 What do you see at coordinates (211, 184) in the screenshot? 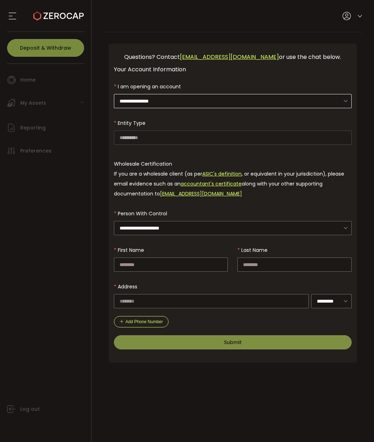
I see `a: accountant's certificate` at bounding box center [211, 184].